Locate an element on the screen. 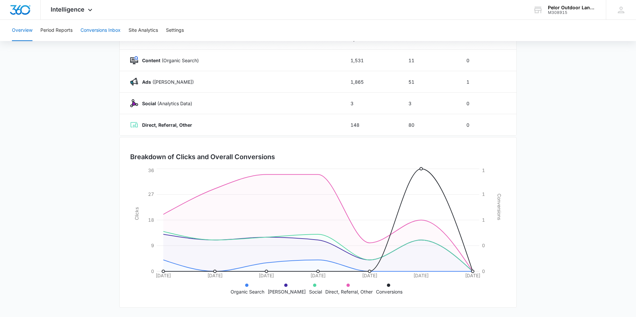 The width and height of the screenshot is (636, 317). strong: Ads is located at coordinates (146, 82).